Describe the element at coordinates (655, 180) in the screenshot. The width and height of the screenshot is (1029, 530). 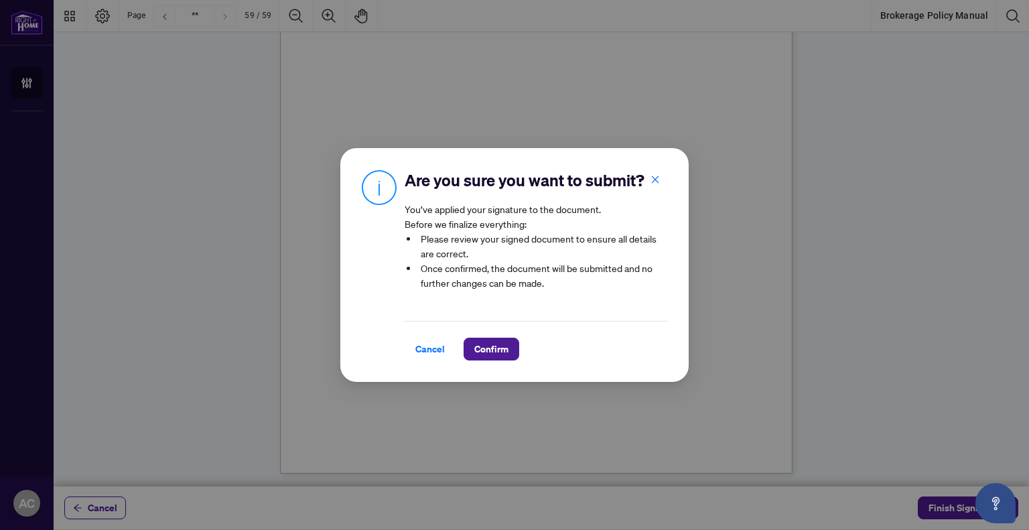
I see `span: close` at that location.